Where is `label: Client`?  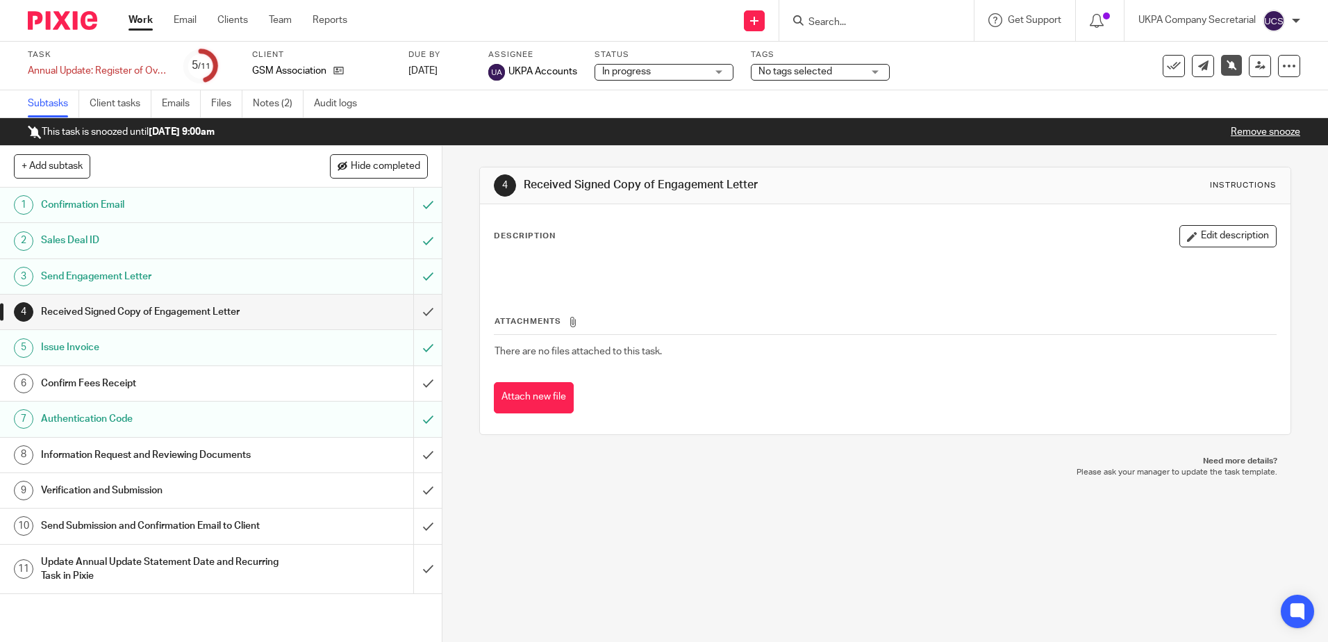 label: Client is located at coordinates (322, 55).